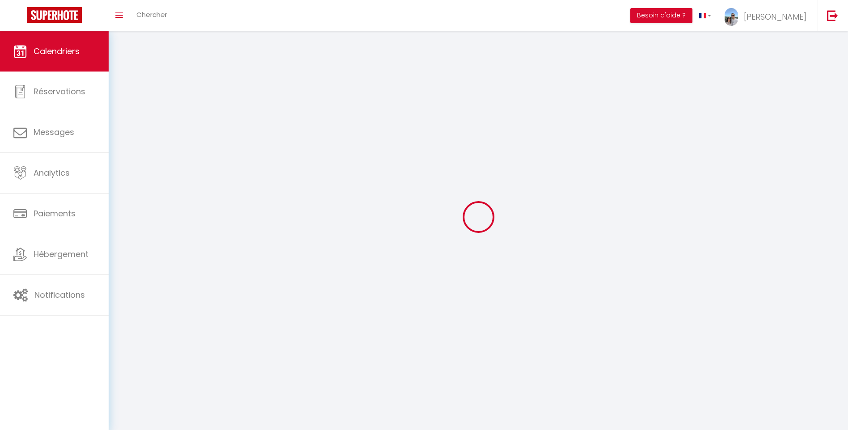 The height and width of the screenshot is (430, 848). What do you see at coordinates (59, 91) in the screenshot?
I see `span: Réservations` at bounding box center [59, 91].